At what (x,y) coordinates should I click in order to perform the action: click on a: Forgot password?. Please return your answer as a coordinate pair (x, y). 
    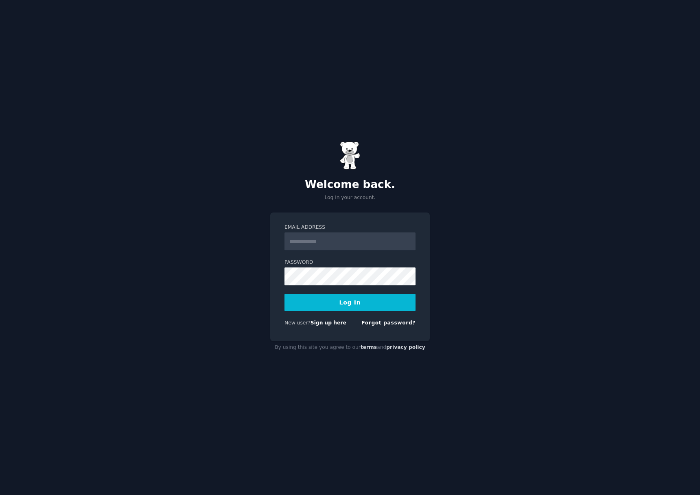
    Looking at the image, I should click on (388, 323).